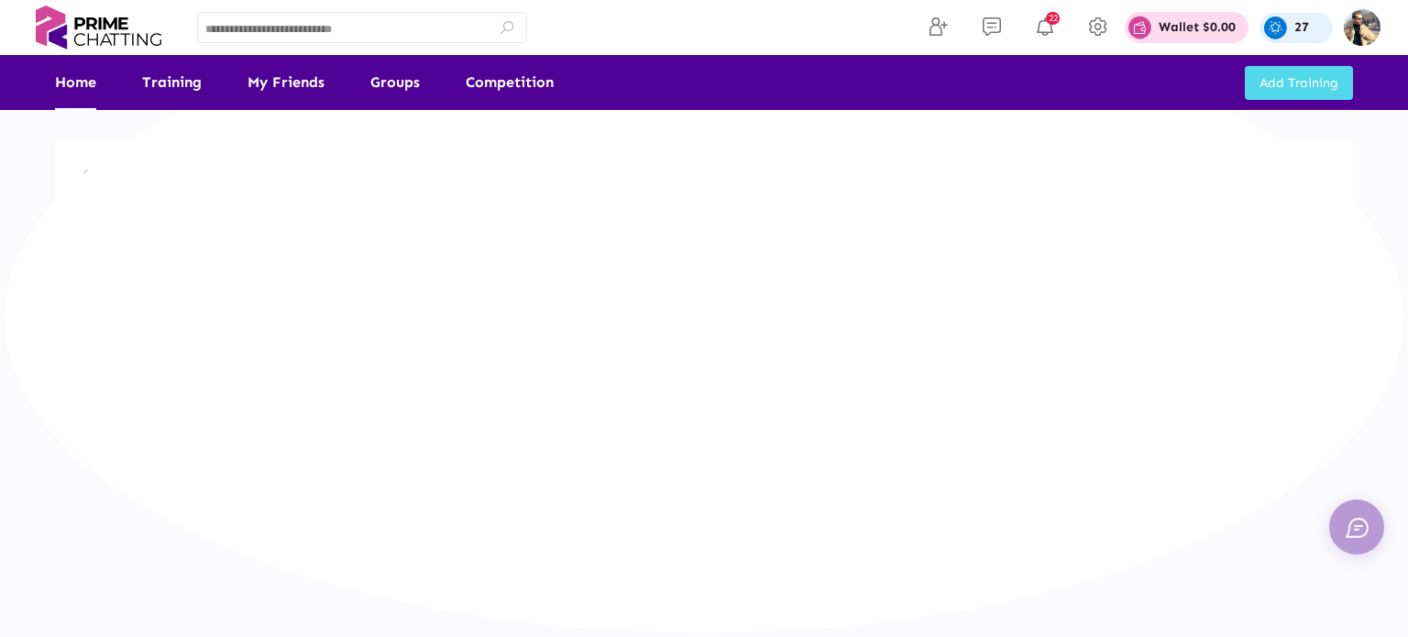  What do you see at coordinates (510, 83) in the screenshot?
I see `a: Competition` at bounding box center [510, 83].